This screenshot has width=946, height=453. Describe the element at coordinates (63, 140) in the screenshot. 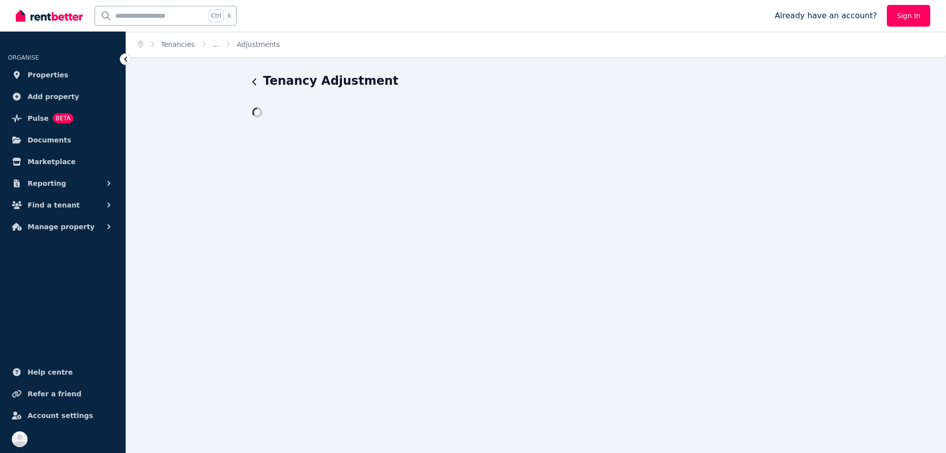

I see `a: Documents` at that location.